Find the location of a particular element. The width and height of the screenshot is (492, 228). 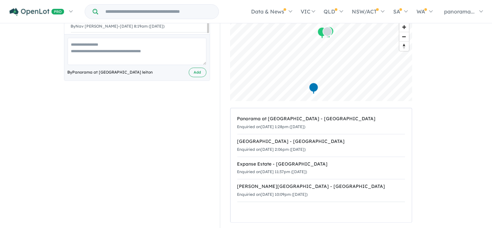

button: Zoom in is located at coordinates (404, 27).